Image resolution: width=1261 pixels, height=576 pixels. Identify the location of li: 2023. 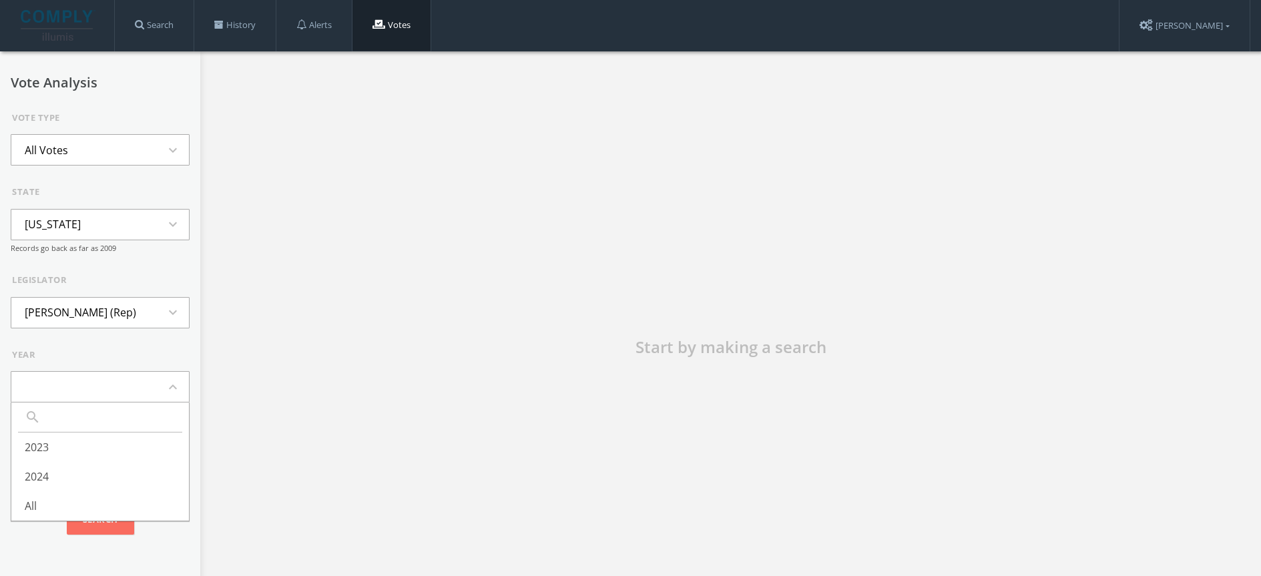
(100, 447).